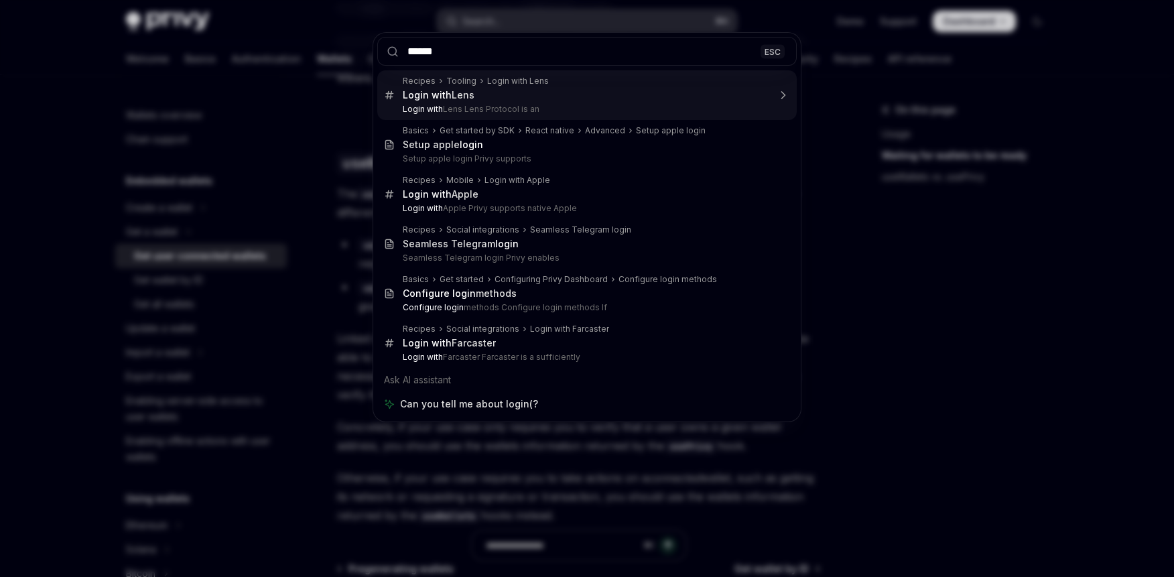 Image resolution: width=1174 pixels, height=577 pixels. Describe the element at coordinates (443, 145) in the screenshot. I see `div: Setup apple` at that location.